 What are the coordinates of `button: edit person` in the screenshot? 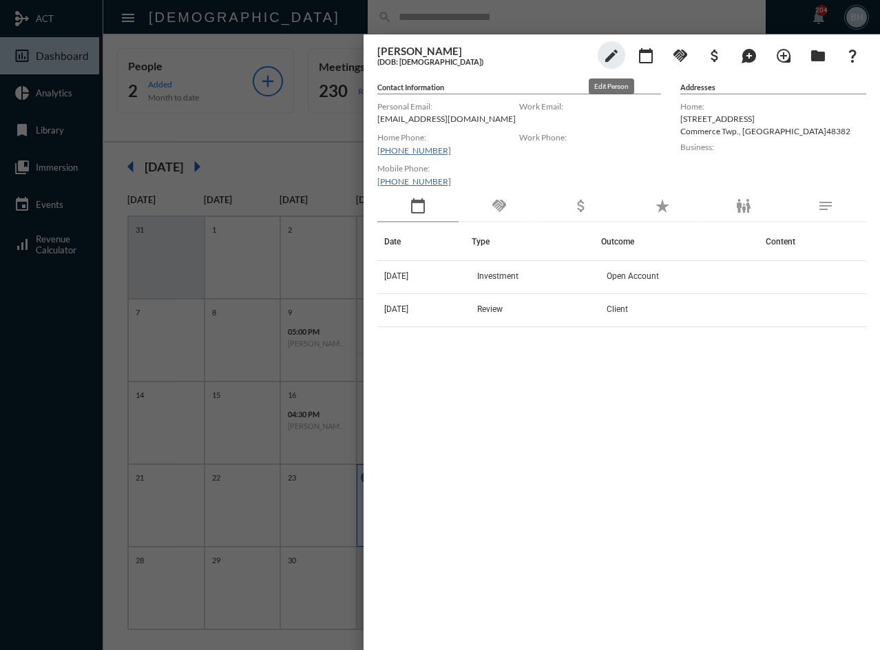 It's located at (612, 55).